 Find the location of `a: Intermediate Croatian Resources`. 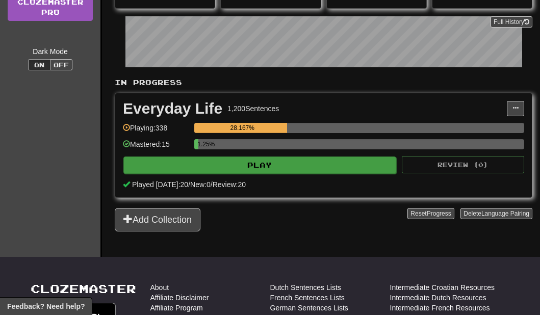

a: Intermediate Croatian Resources is located at coordinates (442, 288).